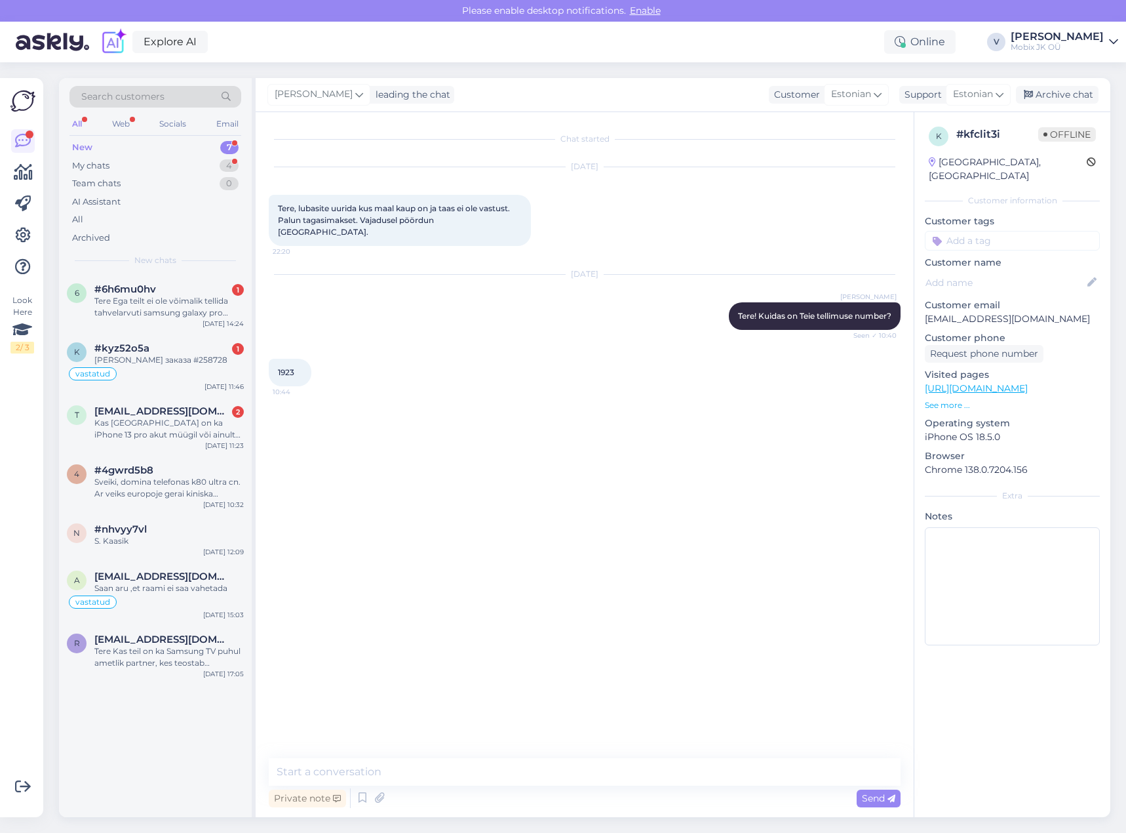 Image resolution: width=1126 pixels, height=833 pixels. What do you see at coordinates (229, 166) in the screenshot?
I see `div: 4` at bounding box center [229, 166].